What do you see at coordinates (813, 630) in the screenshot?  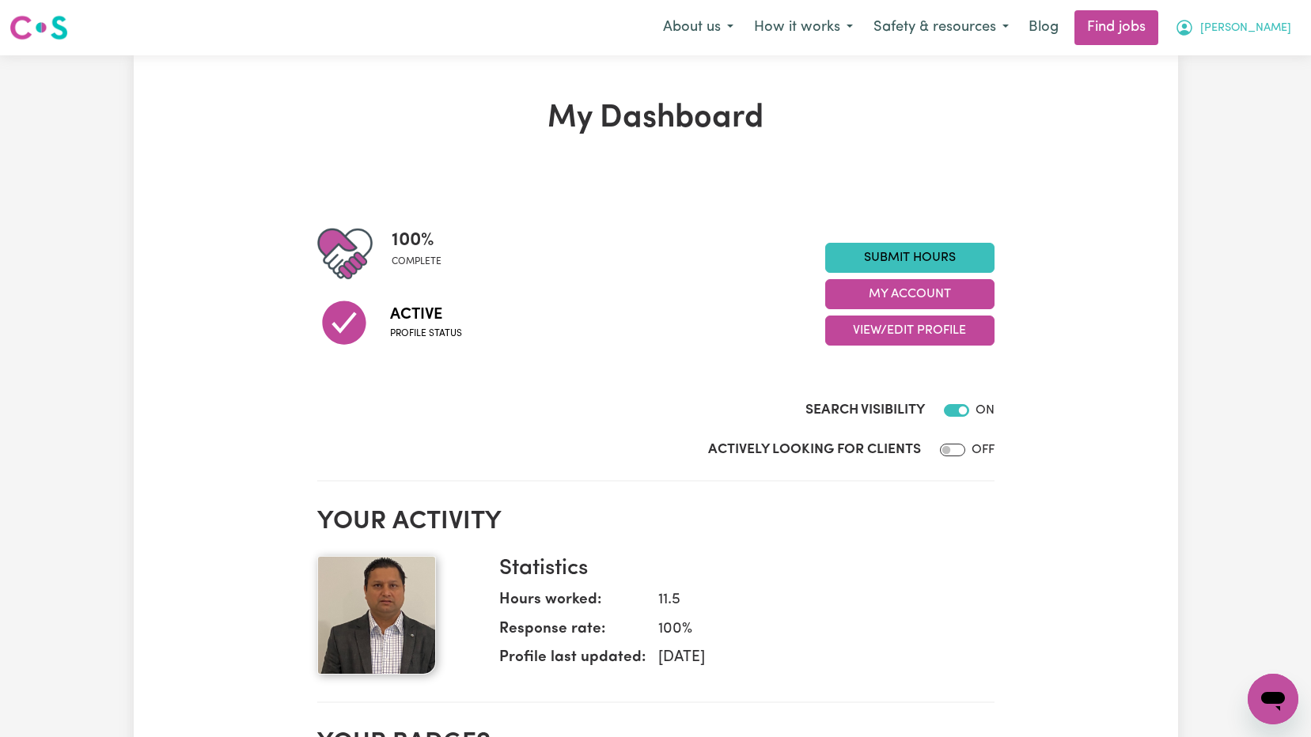 I see `dd: 100 %` at bounding box center [813, 630].